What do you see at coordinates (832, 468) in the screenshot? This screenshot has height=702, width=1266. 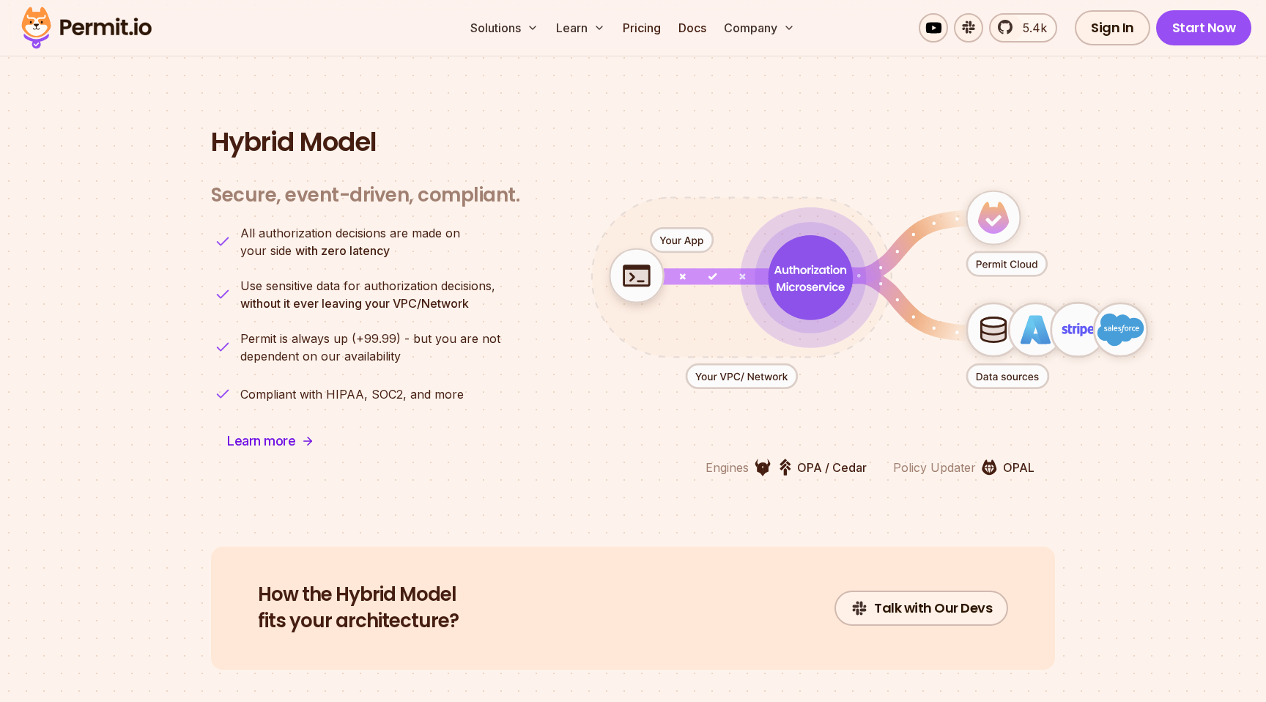 I see `p: OPA / Cedar` at bounding box center [832, 468].